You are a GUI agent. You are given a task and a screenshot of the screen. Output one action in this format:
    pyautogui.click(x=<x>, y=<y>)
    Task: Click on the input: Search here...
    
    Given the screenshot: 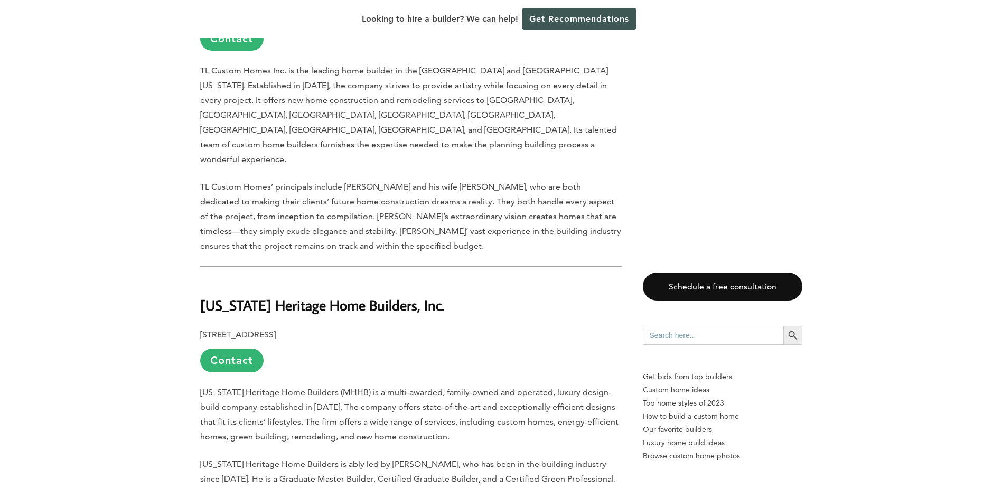 What is the action you would take?
    pyautogui.click(x=713, y=336)
    